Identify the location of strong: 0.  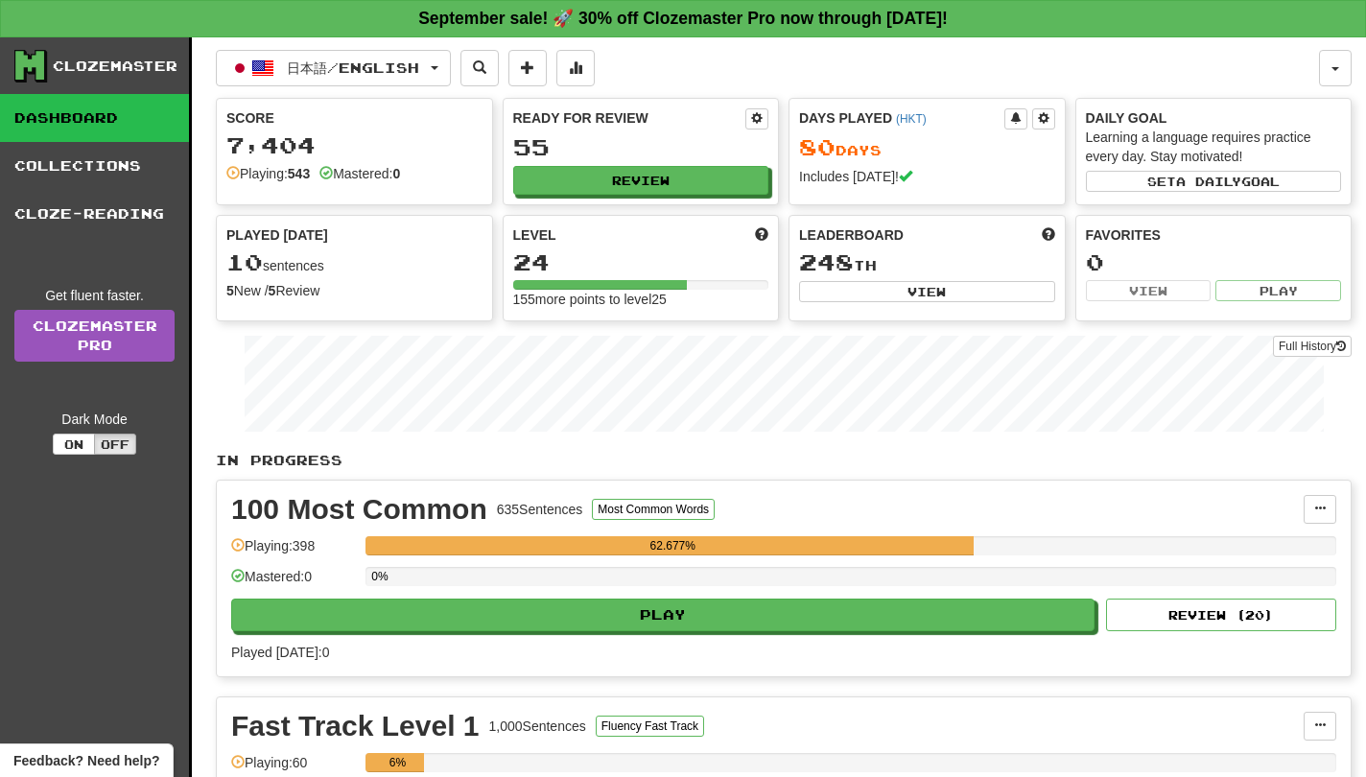
(396, 174).